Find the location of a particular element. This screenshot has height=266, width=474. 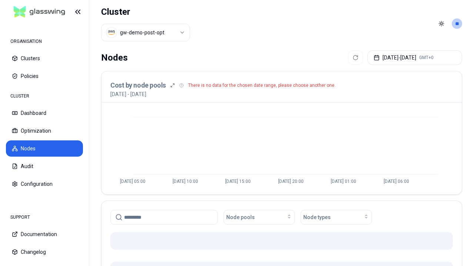

button: Clusters is located at coordinates (44, 58).